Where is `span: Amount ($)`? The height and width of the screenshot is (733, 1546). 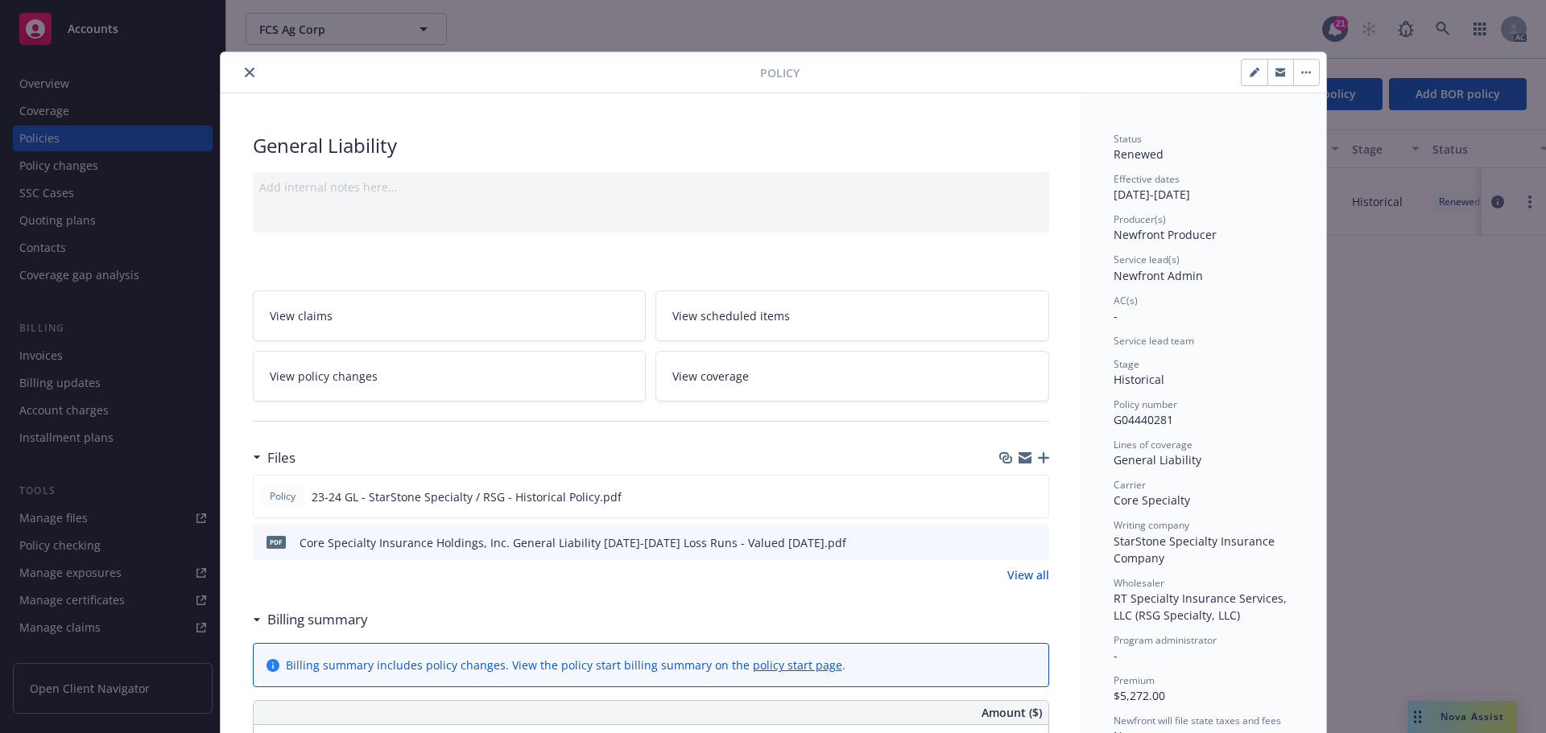
span: Amount ($) is located at coordinates (1011, 712).